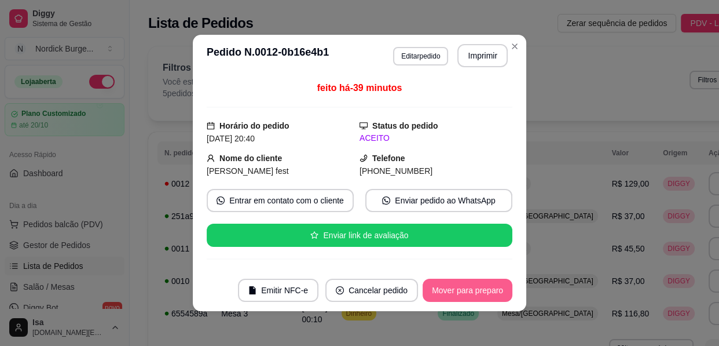 The image size is (719, 346). What do you see at coordinates (372, 290) in the screenshot?
I see `button: close-circleCancelar pedido` at bounding box center [372, 290].